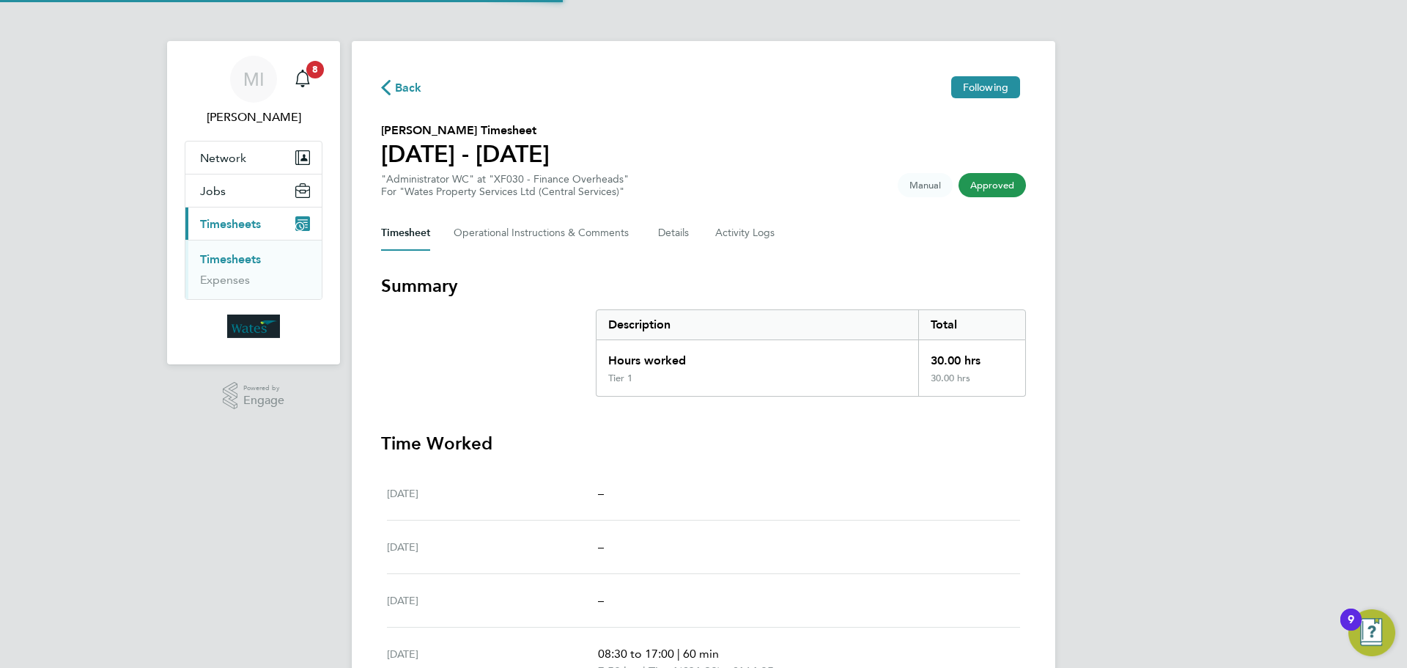  Describe the element at coordinates (1372, 632) in the screenshot. I see `button: Open Resource Center, 9 new notifications` at that location.